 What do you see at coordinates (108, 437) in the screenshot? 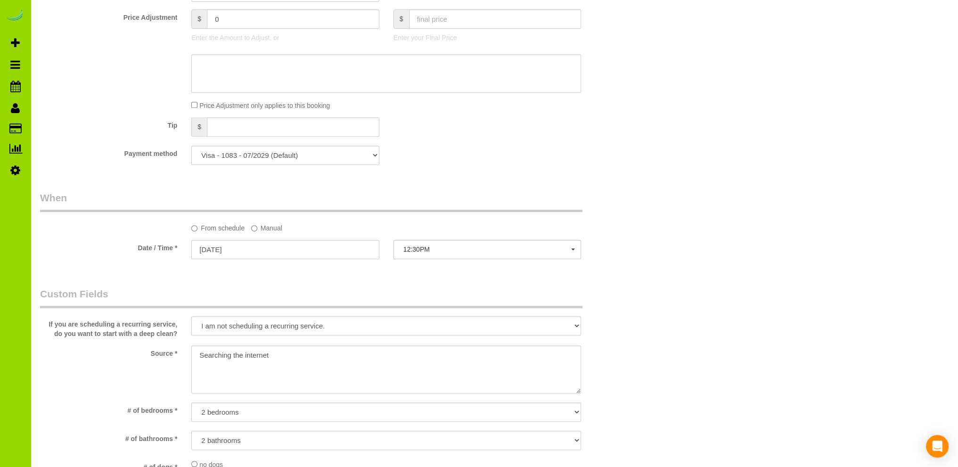
I see `label: # of bathrooms *` at bounding box center [108, 437].